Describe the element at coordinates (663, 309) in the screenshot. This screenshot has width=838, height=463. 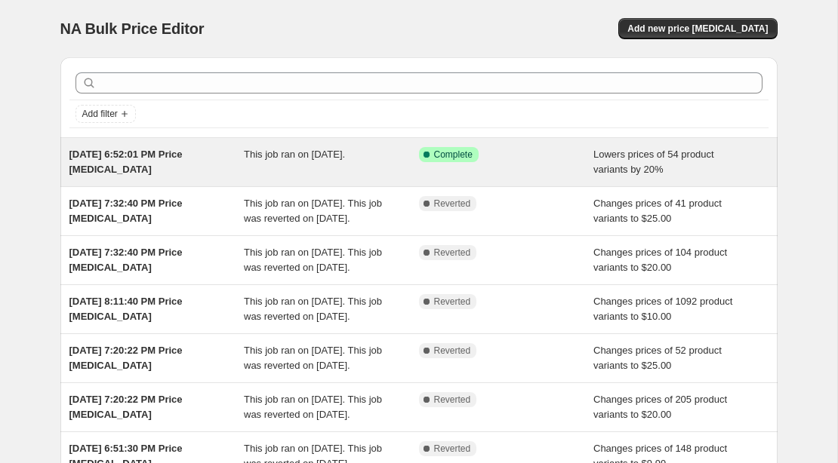
I see `span: Changes prices of 1092 product variants to $10.00` at that location.